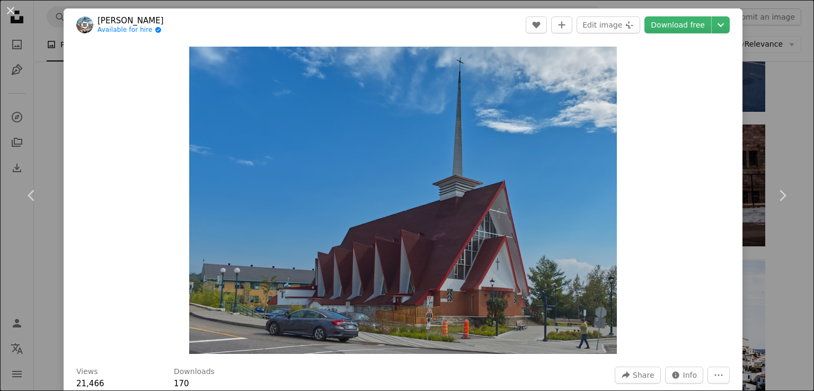  What do you see at coordinates (783, 196) in the screenshot?
I see `a: Next` at bounding box center [783, 196].